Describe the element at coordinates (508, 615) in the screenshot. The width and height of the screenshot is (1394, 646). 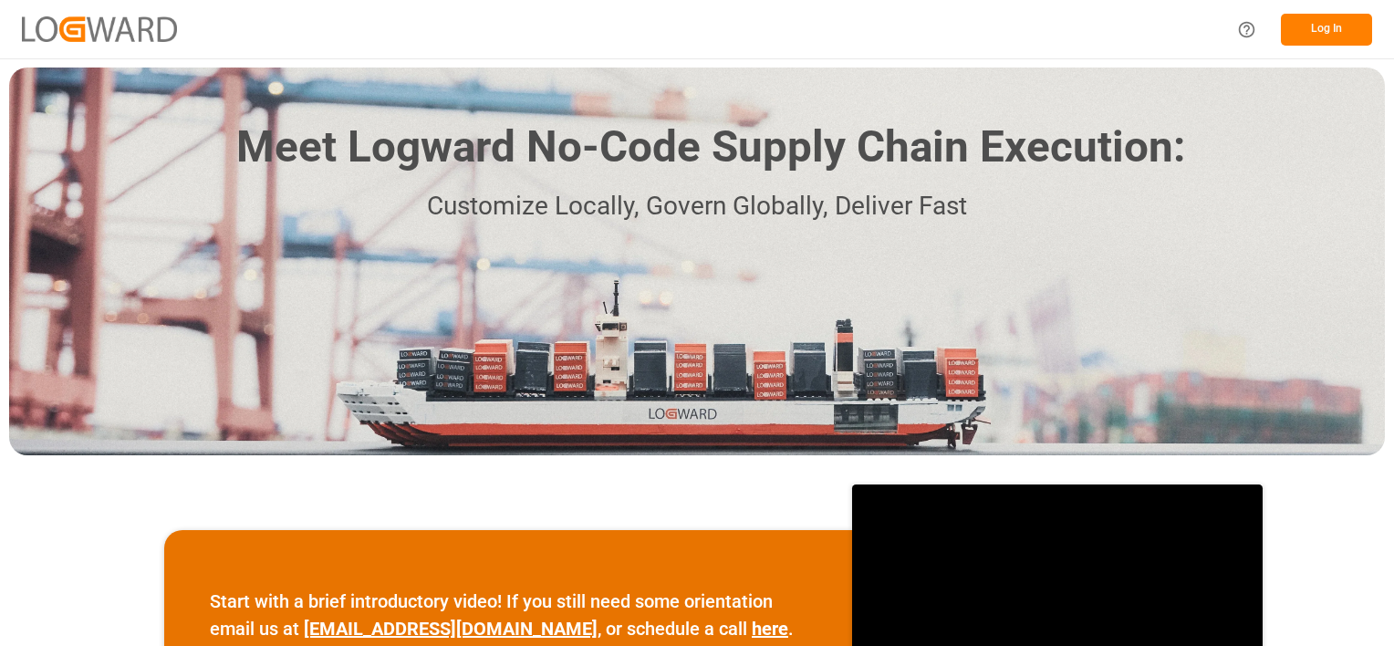
I see `p: Start with a brief introductory video! If you still need some orientation email us at , or schedu...` at that location.